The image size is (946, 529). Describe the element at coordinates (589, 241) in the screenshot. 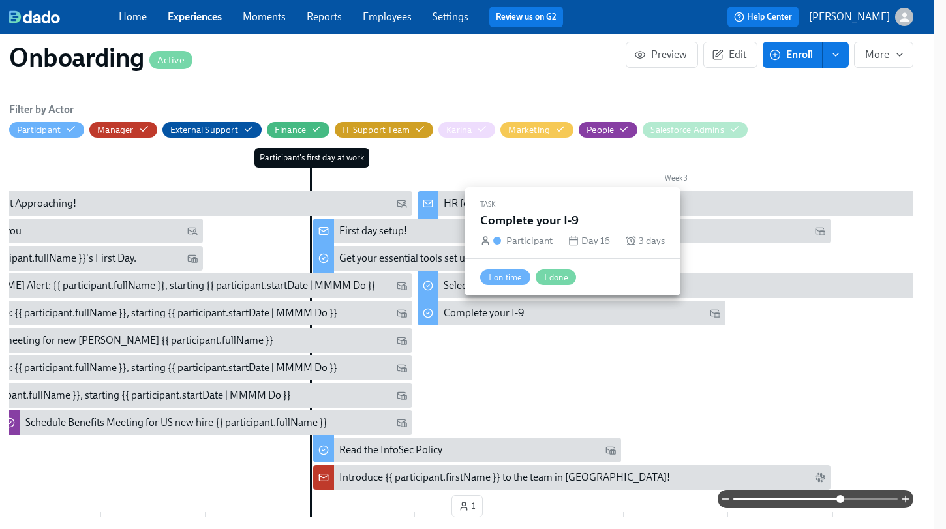

I see `div: Day 16` at that location.